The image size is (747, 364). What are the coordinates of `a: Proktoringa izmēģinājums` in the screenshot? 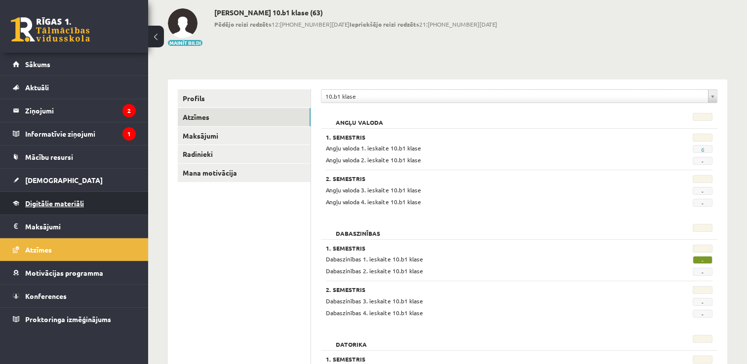 It's located at (74, 319).